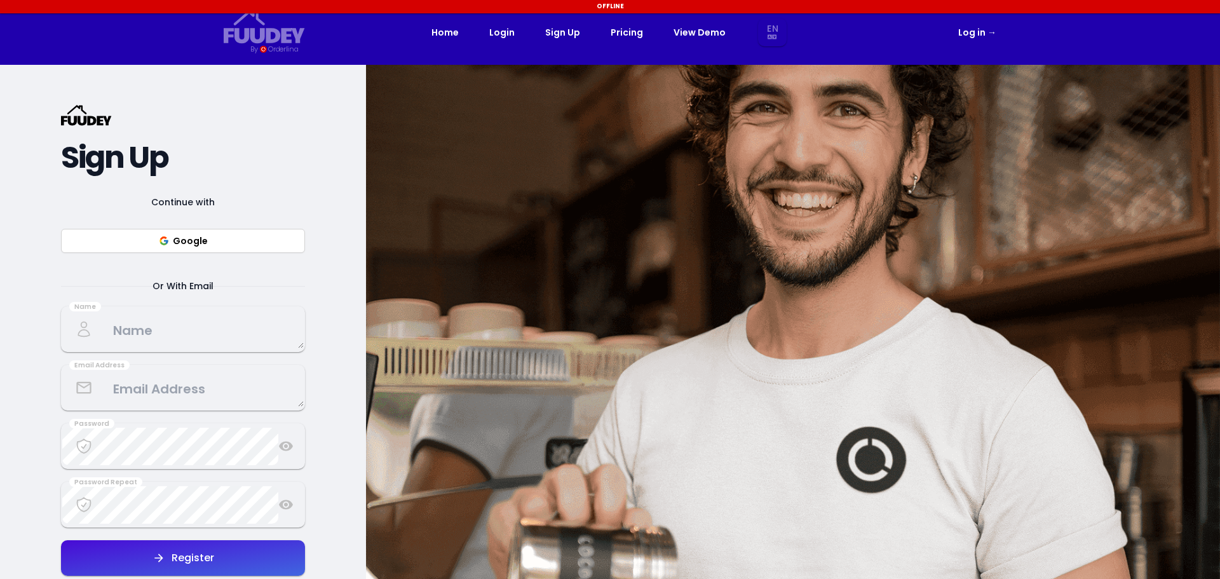  What do you see at coordinates (254, 49) in the screenshot?
I see `div: By` at bounding box center [254, 49].